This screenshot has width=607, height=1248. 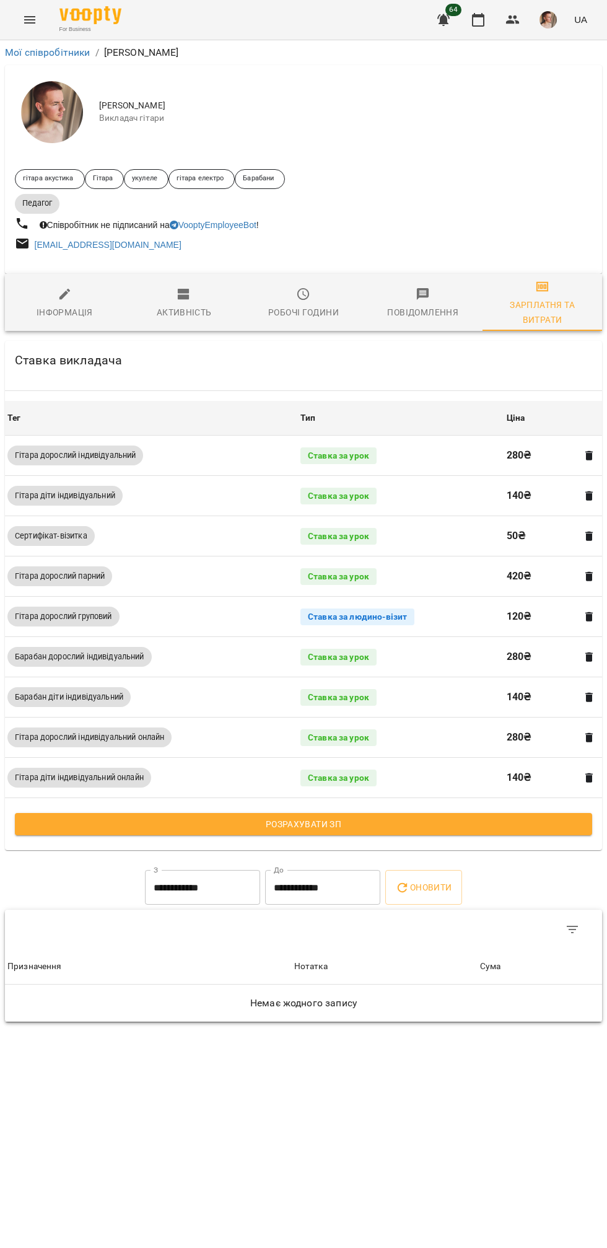 I want to click on div: Інформація, so click(x=64, y=312).